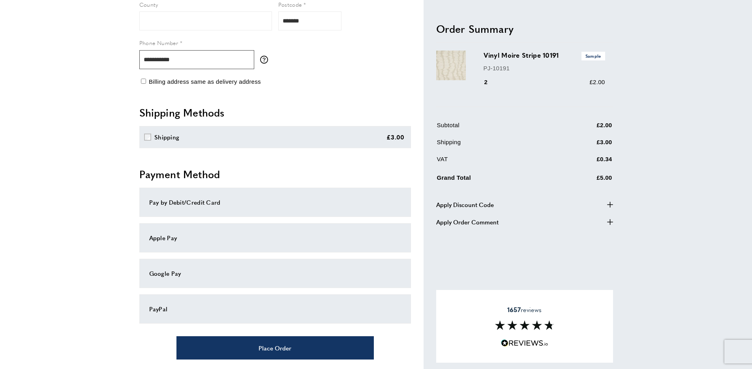  I want to click on span: Apply Discount Code, so click(465, 204).